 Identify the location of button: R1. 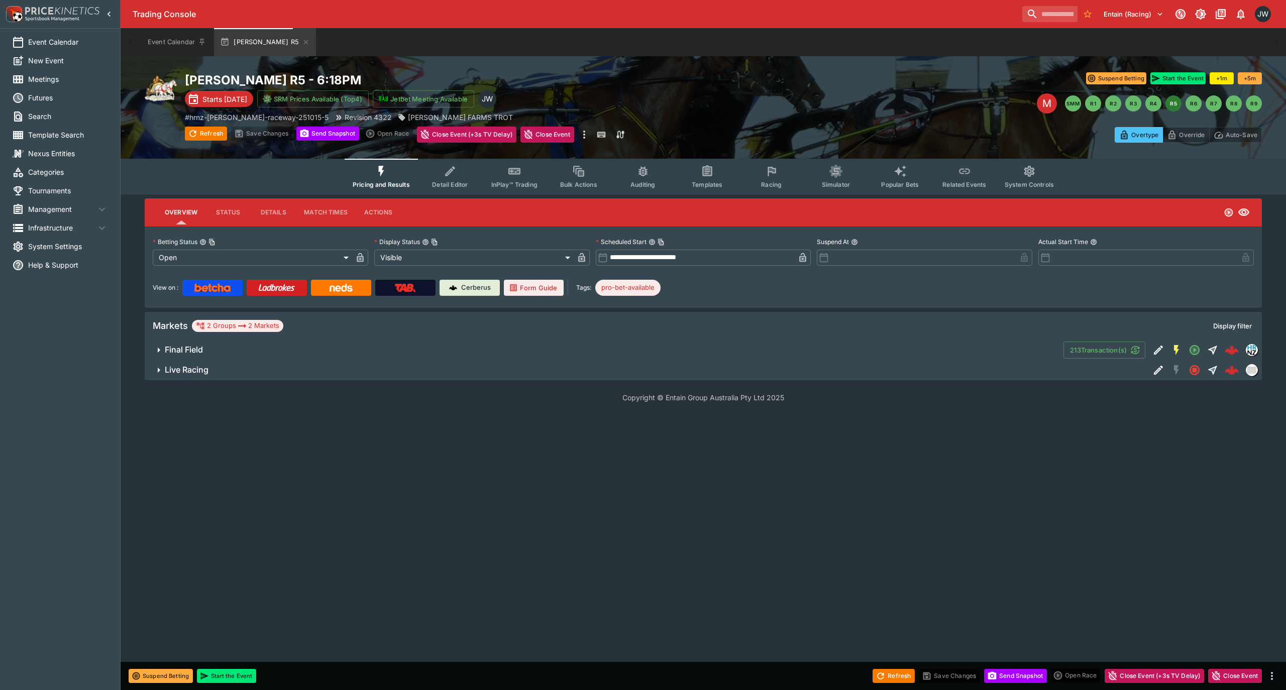
(1093, 103).